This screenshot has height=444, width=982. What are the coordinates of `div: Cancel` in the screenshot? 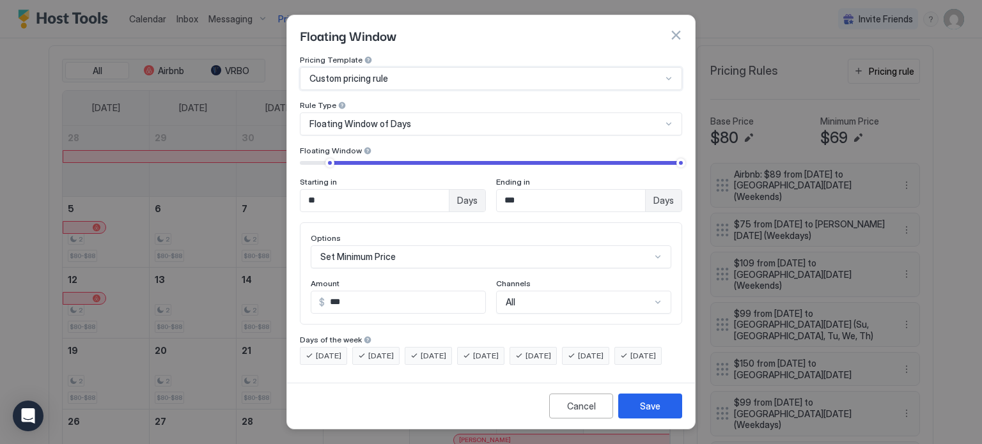 It's located at (581, 406).